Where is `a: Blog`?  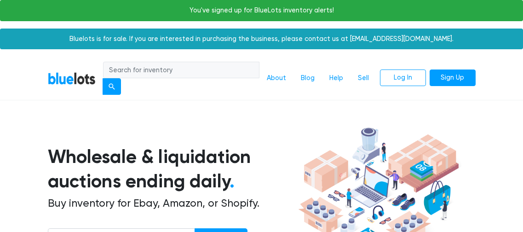
a: Blog is located at coordinates (307, 78).